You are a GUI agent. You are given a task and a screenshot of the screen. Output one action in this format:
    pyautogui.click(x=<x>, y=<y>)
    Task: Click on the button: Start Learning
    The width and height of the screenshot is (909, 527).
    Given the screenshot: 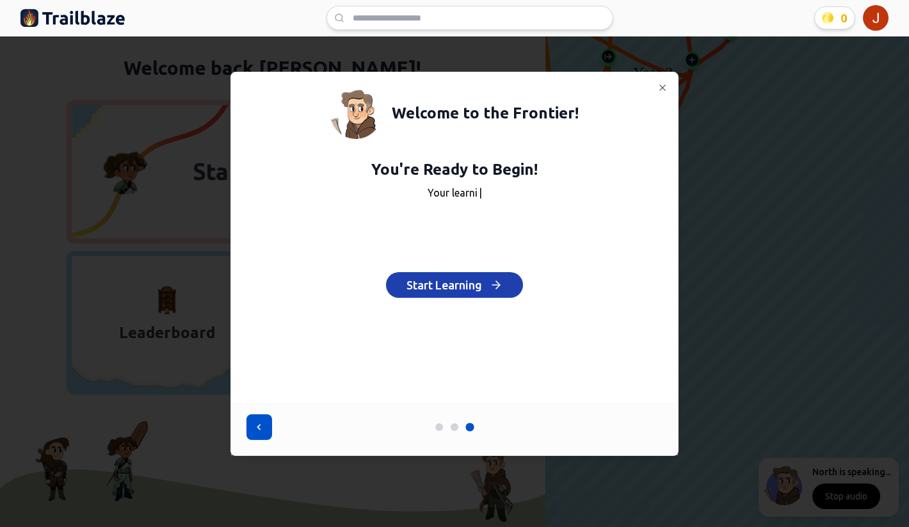 What is the action you would take?
    pyautogui.click(x=455, y=285)
    